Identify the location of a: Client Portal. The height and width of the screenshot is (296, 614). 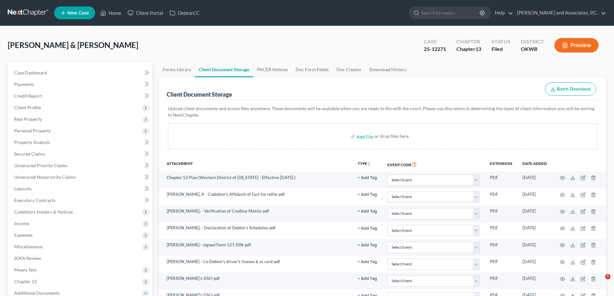
(145, 13).